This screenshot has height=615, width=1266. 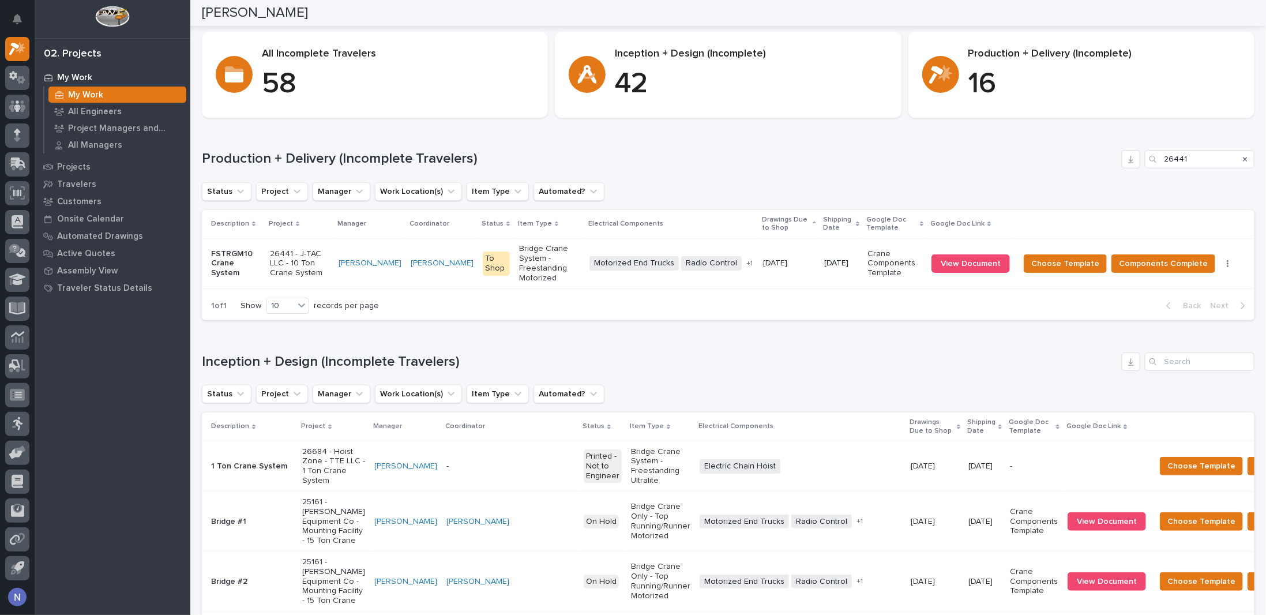 I want to click on a: All Engineers, so click(x=117, y=111).